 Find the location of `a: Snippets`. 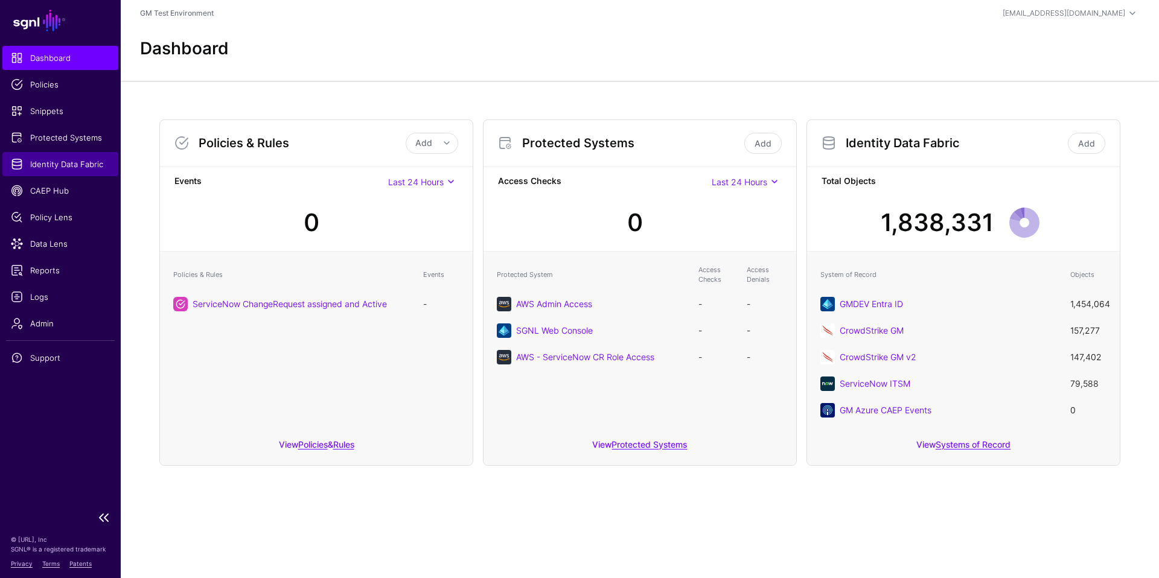

a: Snippets is located at coordinates (60, 111).